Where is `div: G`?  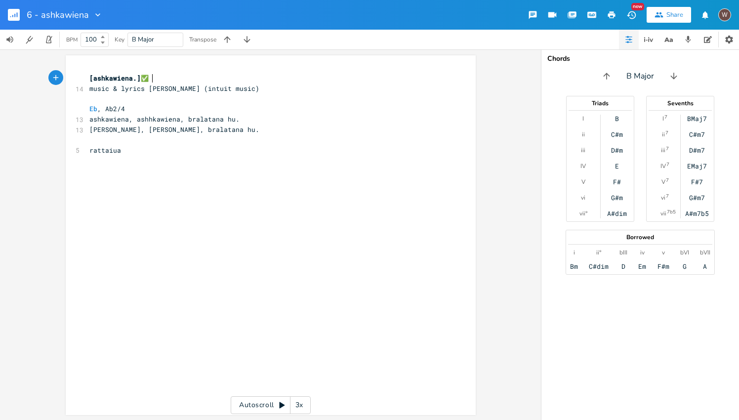 div: G is located at coordinates (685, 266).